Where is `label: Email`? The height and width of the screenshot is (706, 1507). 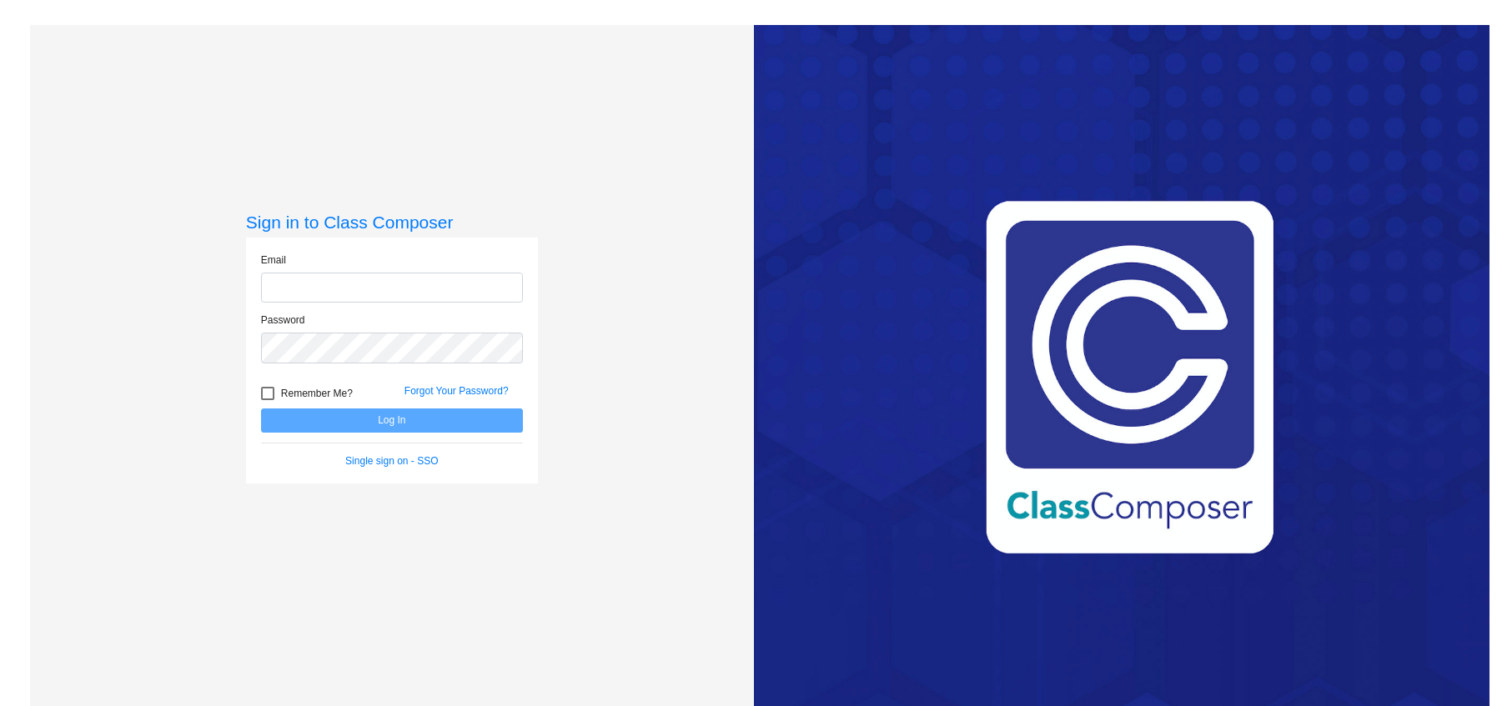
label: Email is located at coordinates (274, 260).